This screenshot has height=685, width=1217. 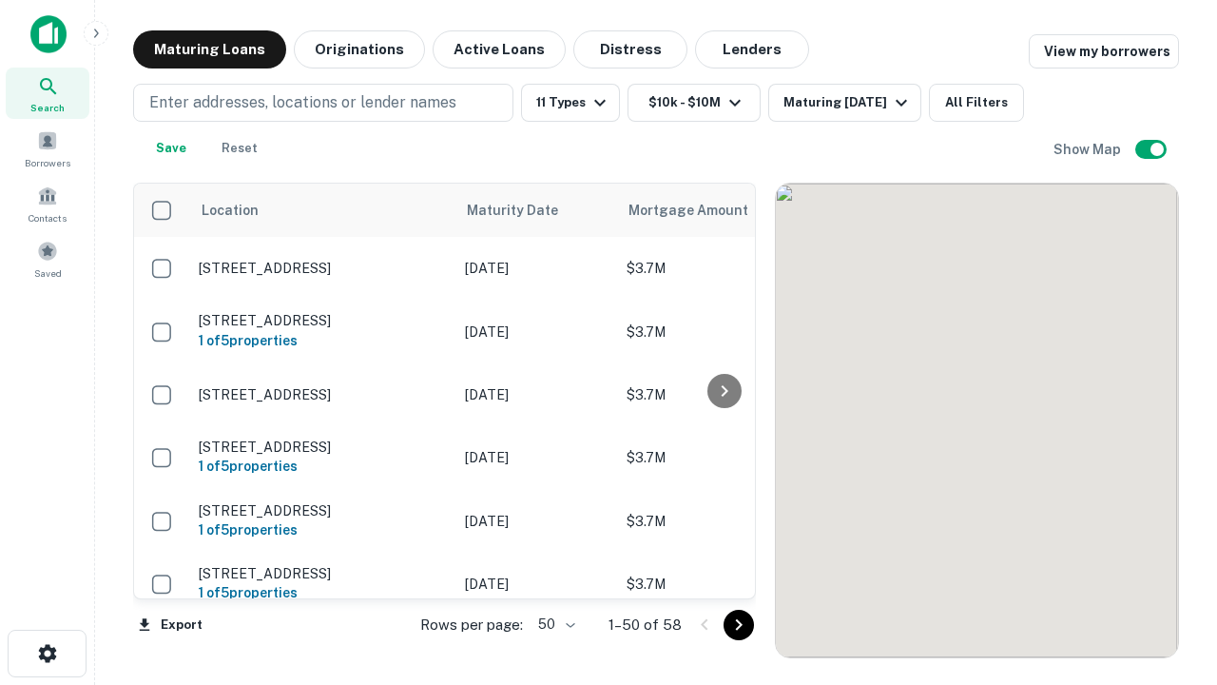 I want to click on button: Export, so click(x=170, y=625).